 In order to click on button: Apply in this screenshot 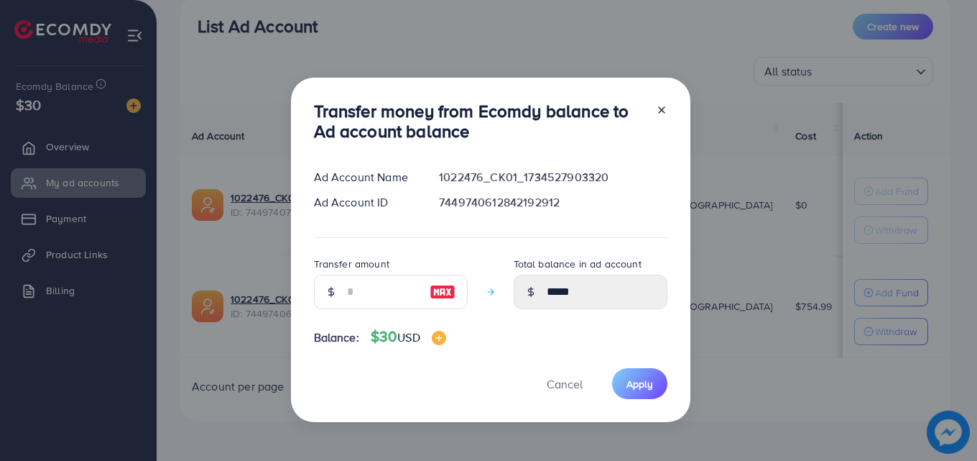, I will do `click(639, 383)`.